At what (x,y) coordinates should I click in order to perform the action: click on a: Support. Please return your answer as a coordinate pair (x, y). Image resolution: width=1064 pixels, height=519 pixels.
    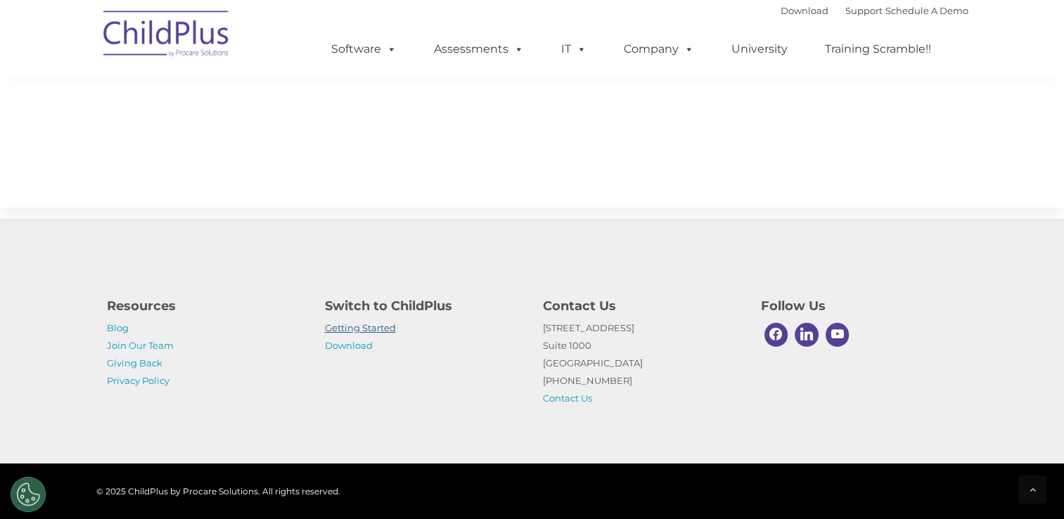
    Looking at the image, I should click on (863, 11).